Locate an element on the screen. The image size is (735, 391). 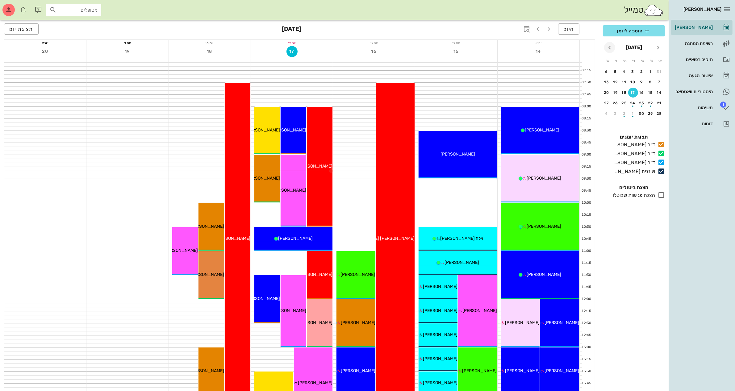
div: 11 is located at coordinates (624, 82).